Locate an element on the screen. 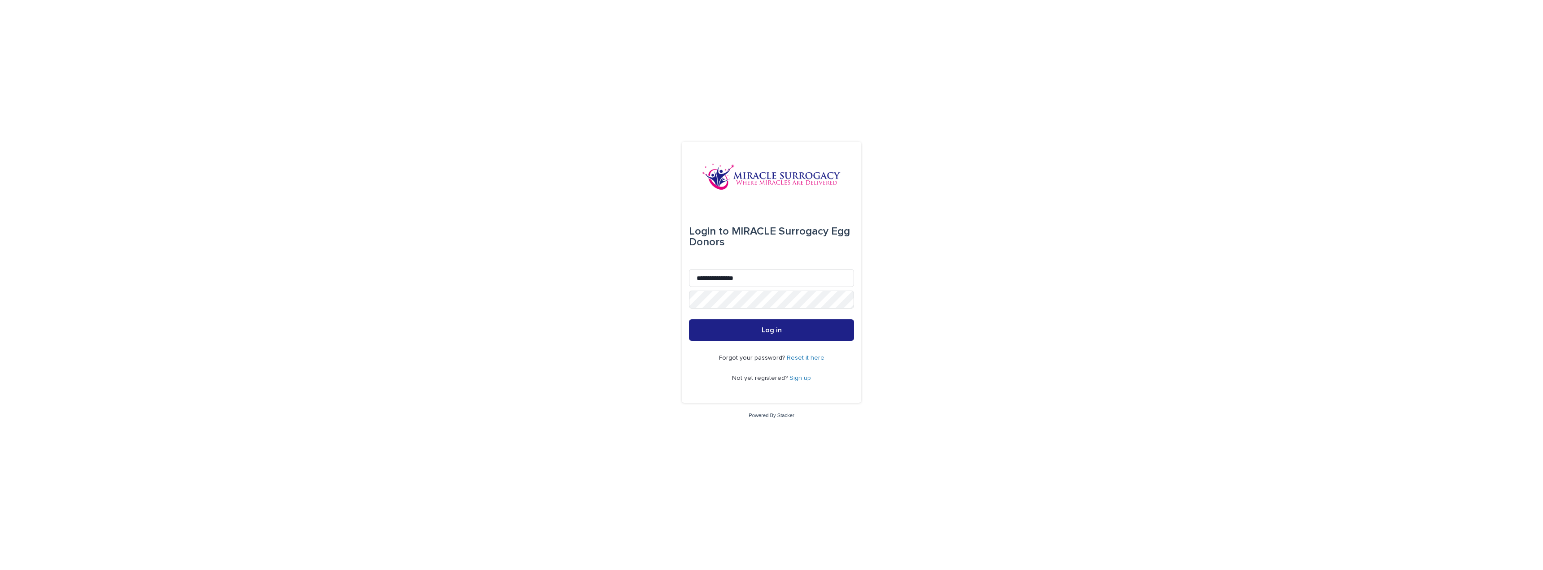 This screenshot has width=1543, height=570. button: Log in is located at coordinates (772, 330).